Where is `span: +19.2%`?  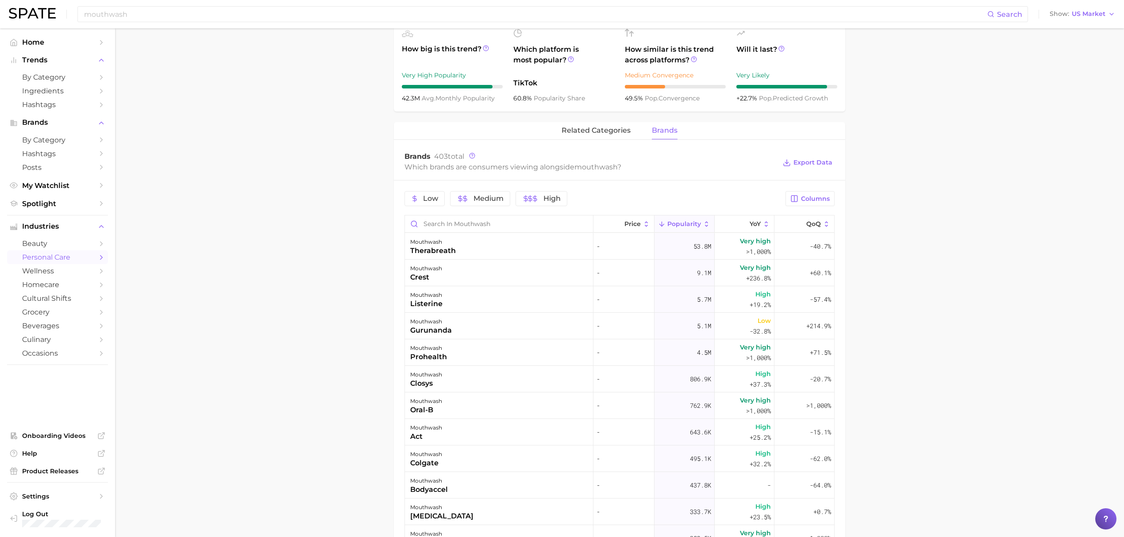 span: +19.2% is located at coordinates (761, 305).